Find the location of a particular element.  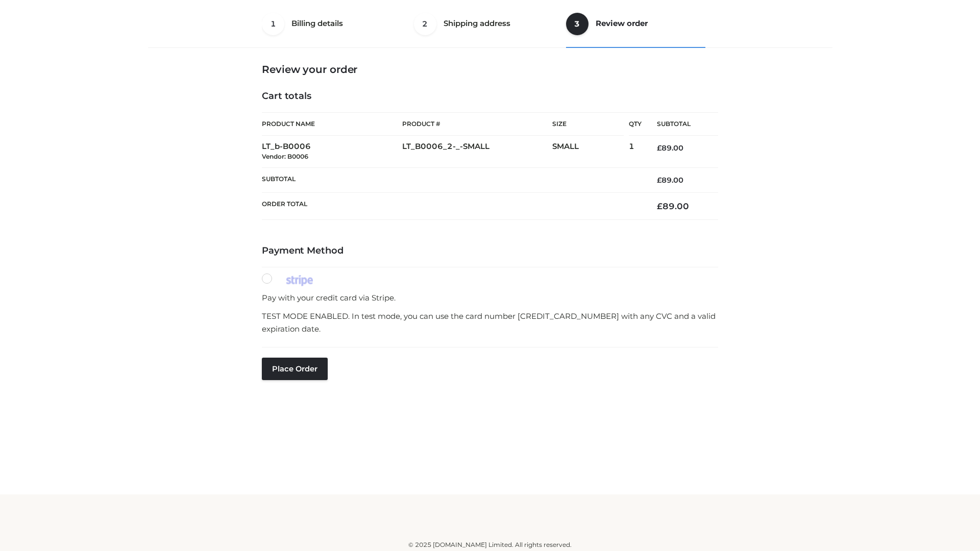

td: SMALL is located at coordinates (591, 152).